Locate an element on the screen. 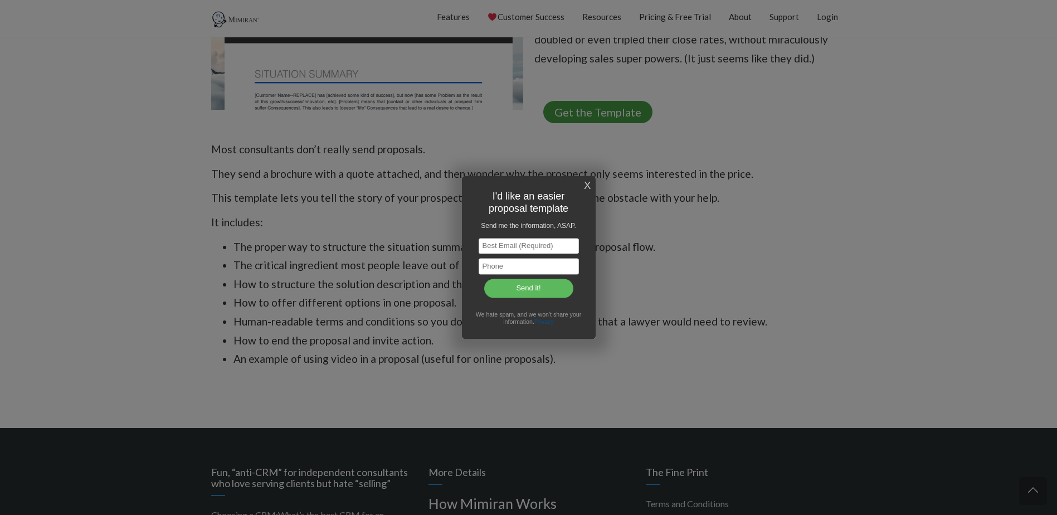 The height and width of the screenshot is (515, 1057). input: Best Email (Required) is located at coordinates (529, 246).